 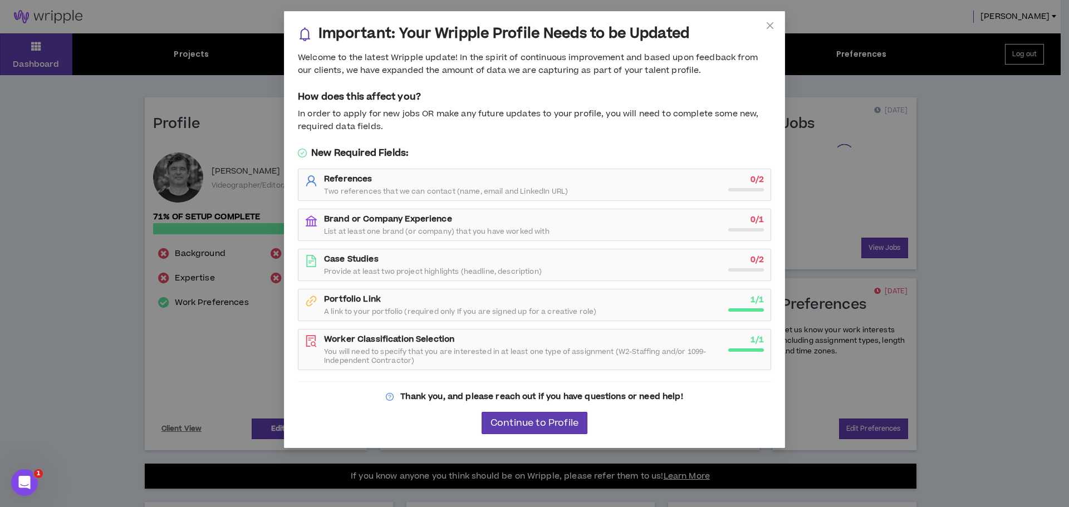 I want to click on strong: Worker Classification Selection, so click(x=389, y=339).